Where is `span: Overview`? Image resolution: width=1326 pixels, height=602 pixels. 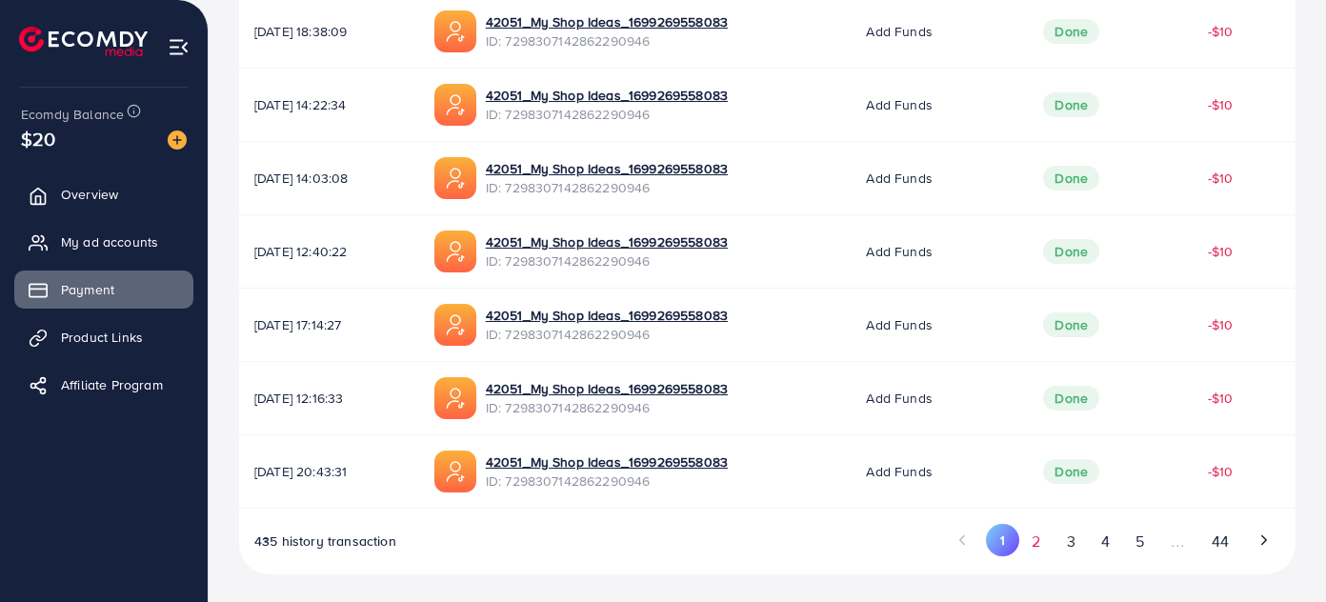
span: Overview is located at coordinates (90, 194).